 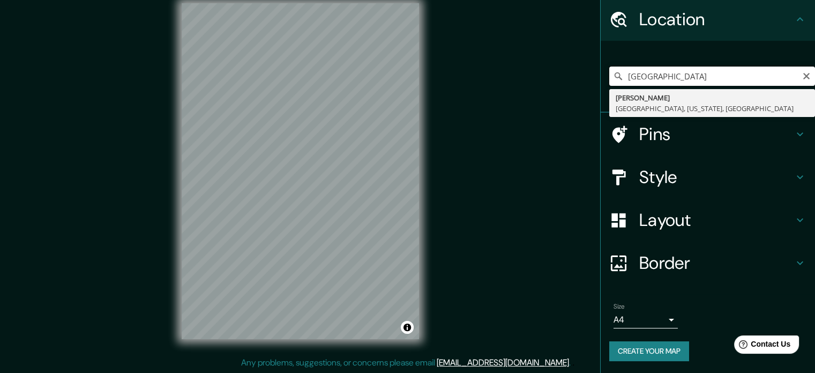 What do you see at coordinates (708, 220) in the screenshot?
I see `div: Layout` at bounding box center [708, 220].